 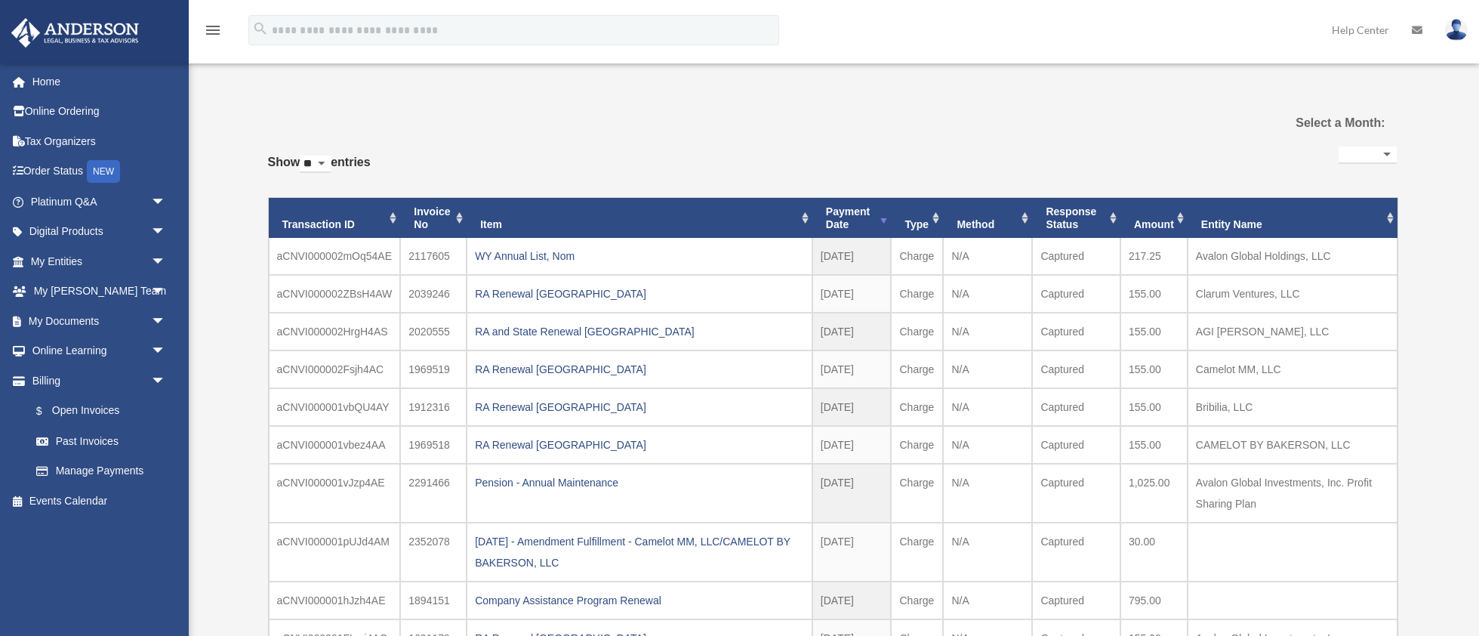 I want to click on a: Online Ordering, so click(x=100, y=112).